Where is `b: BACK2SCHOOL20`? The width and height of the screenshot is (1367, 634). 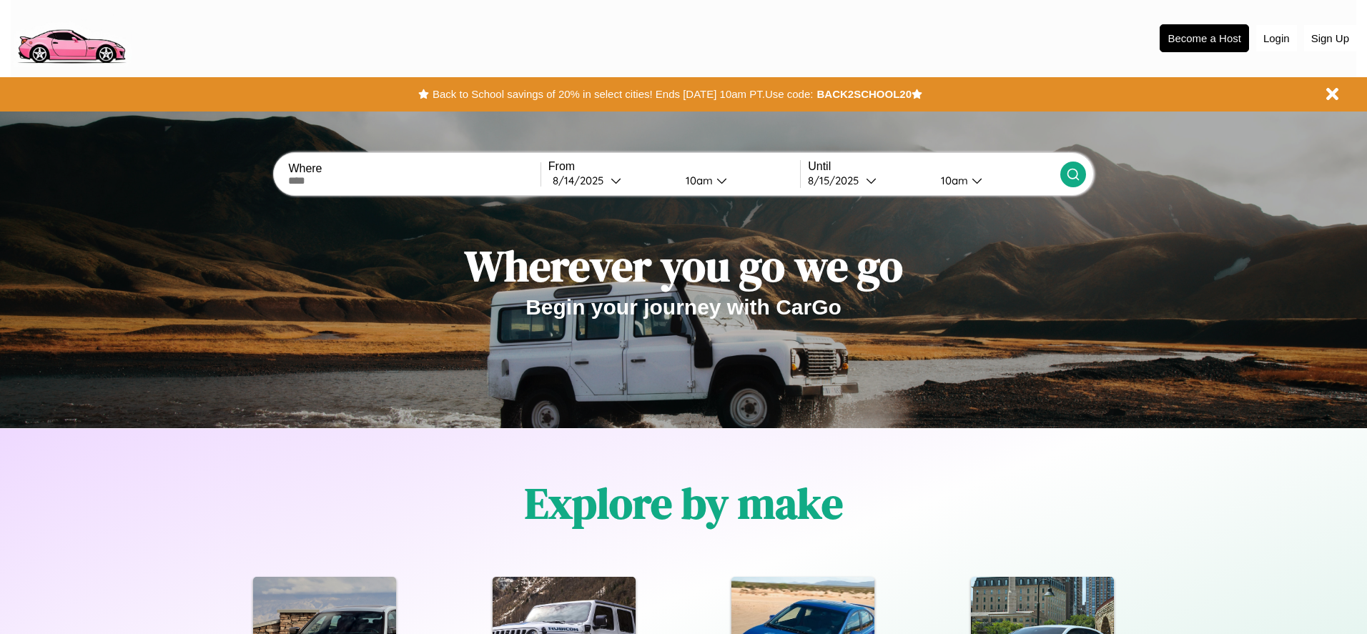
b: BACK2SCHOOL20 is located at coordinates (864, 94).